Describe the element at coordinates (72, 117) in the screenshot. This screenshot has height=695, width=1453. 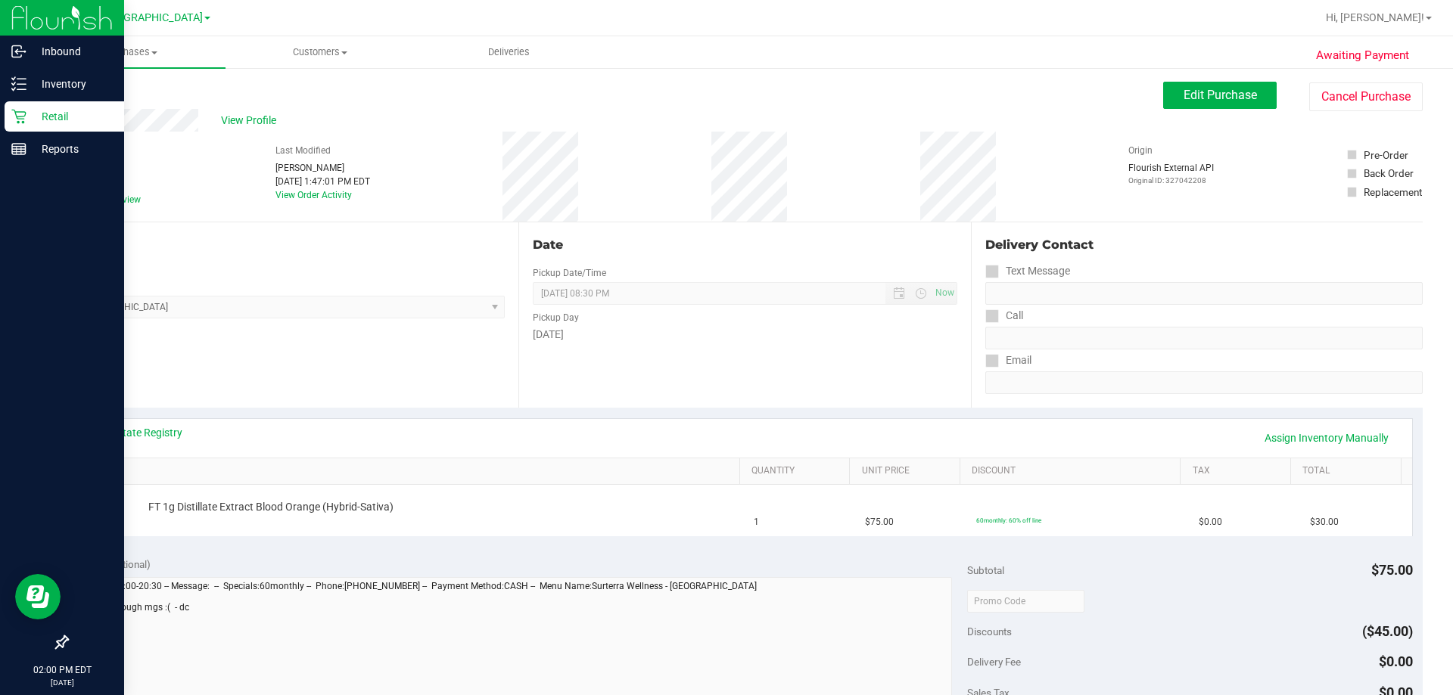
I see `p: Retail` at that location.